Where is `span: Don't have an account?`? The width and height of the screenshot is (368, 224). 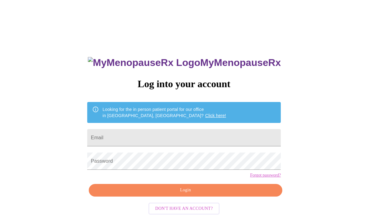
span: Don't have an account? is located at coordinates (184, 209).